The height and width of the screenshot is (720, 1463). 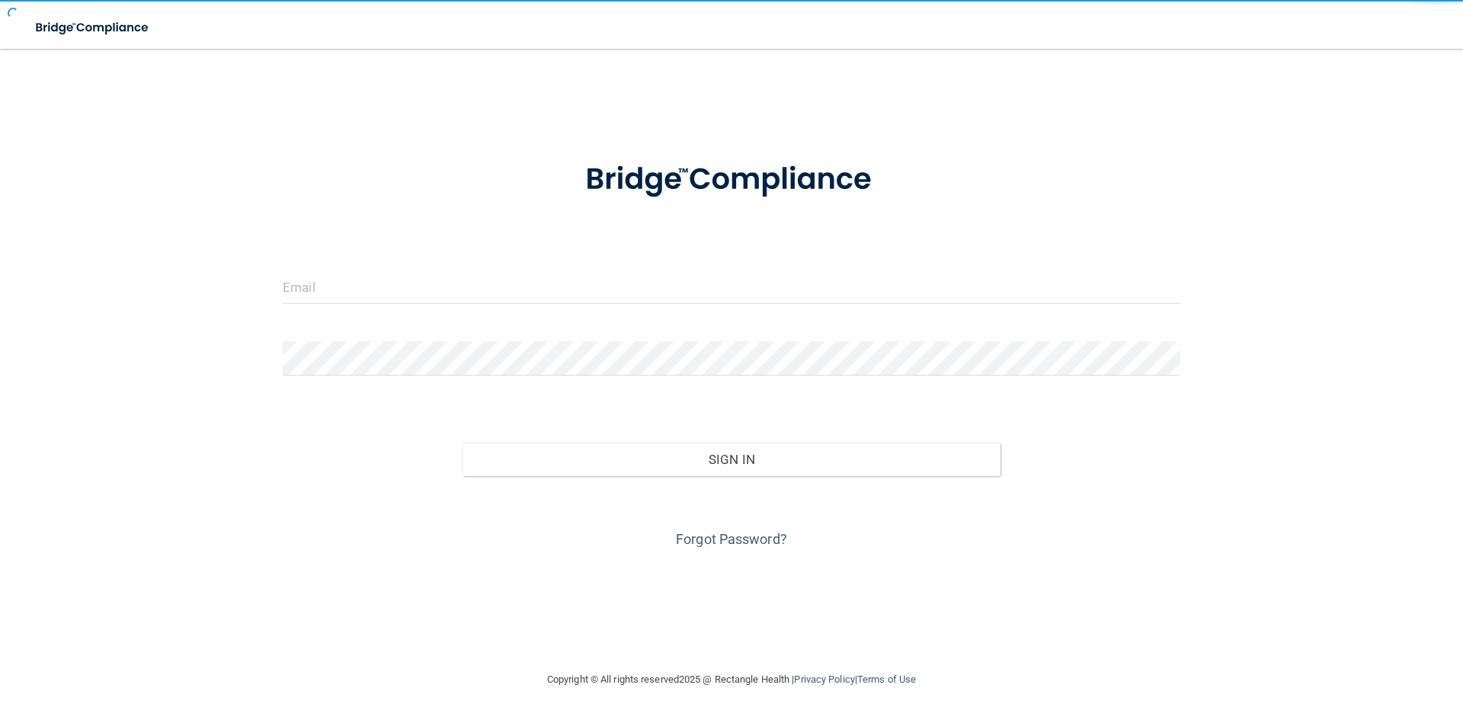 I want to click on button: Sign In, so click(x=731, y=459).